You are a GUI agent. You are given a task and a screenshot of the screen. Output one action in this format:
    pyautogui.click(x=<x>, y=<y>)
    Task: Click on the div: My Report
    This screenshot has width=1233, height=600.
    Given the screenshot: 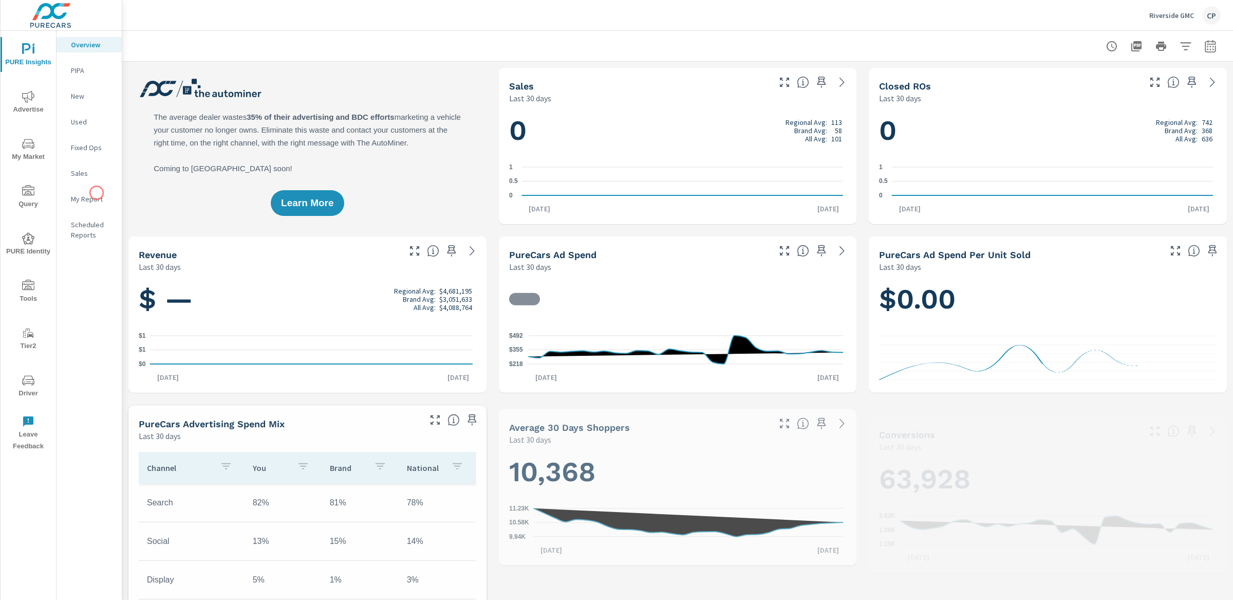 What is the action you would take?
    pyautogui.click(x=89, y=199)
    